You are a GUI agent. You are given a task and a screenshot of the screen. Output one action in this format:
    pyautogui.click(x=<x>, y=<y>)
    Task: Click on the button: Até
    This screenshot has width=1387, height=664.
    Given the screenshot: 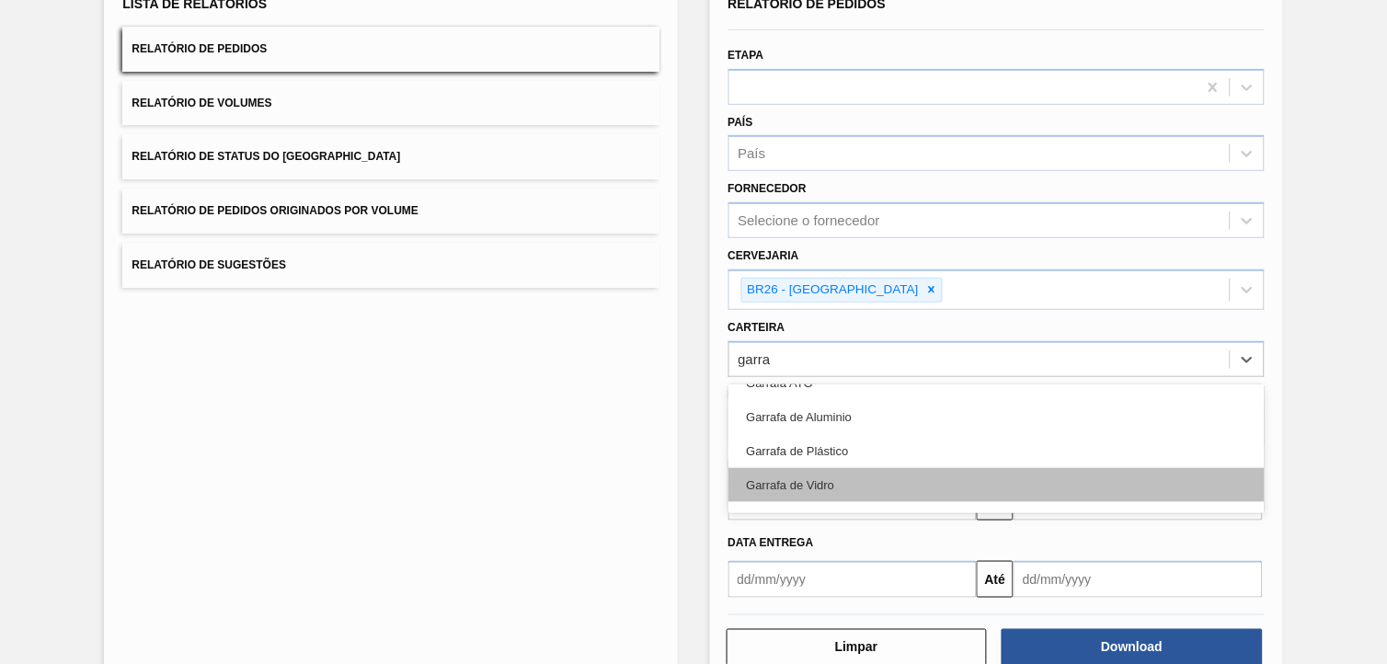 What is the action you would take?
    pyautogui.click(x=995, y=579)
    